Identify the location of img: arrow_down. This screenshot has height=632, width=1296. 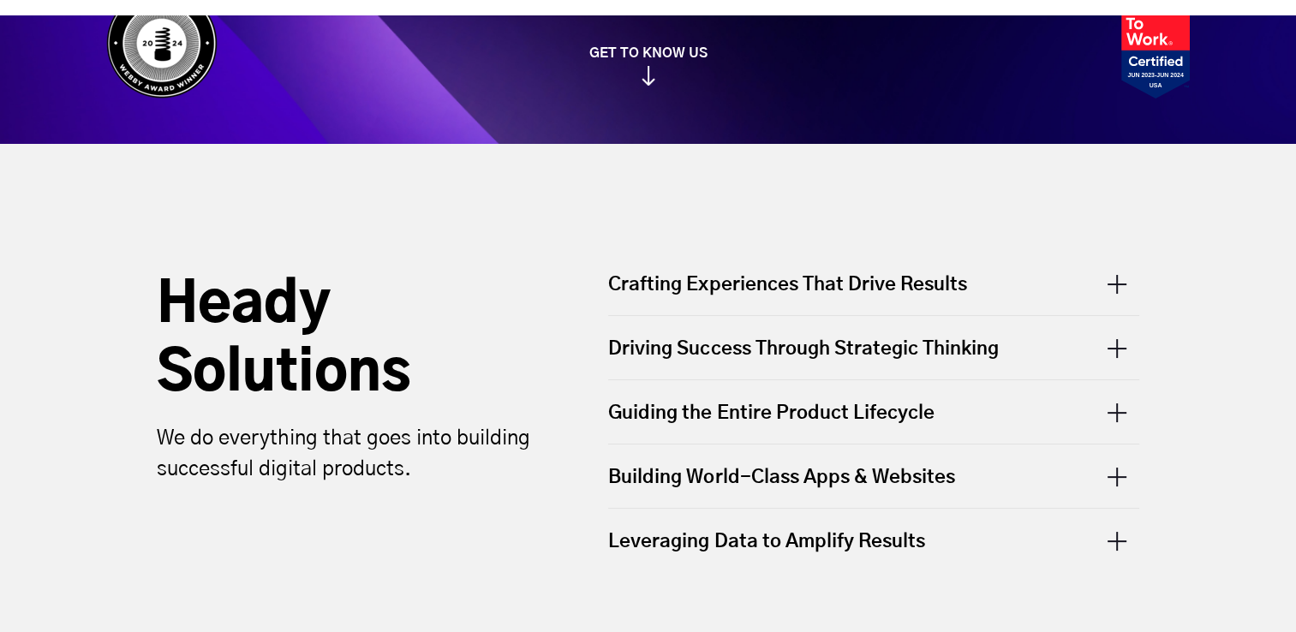
(648, 75).